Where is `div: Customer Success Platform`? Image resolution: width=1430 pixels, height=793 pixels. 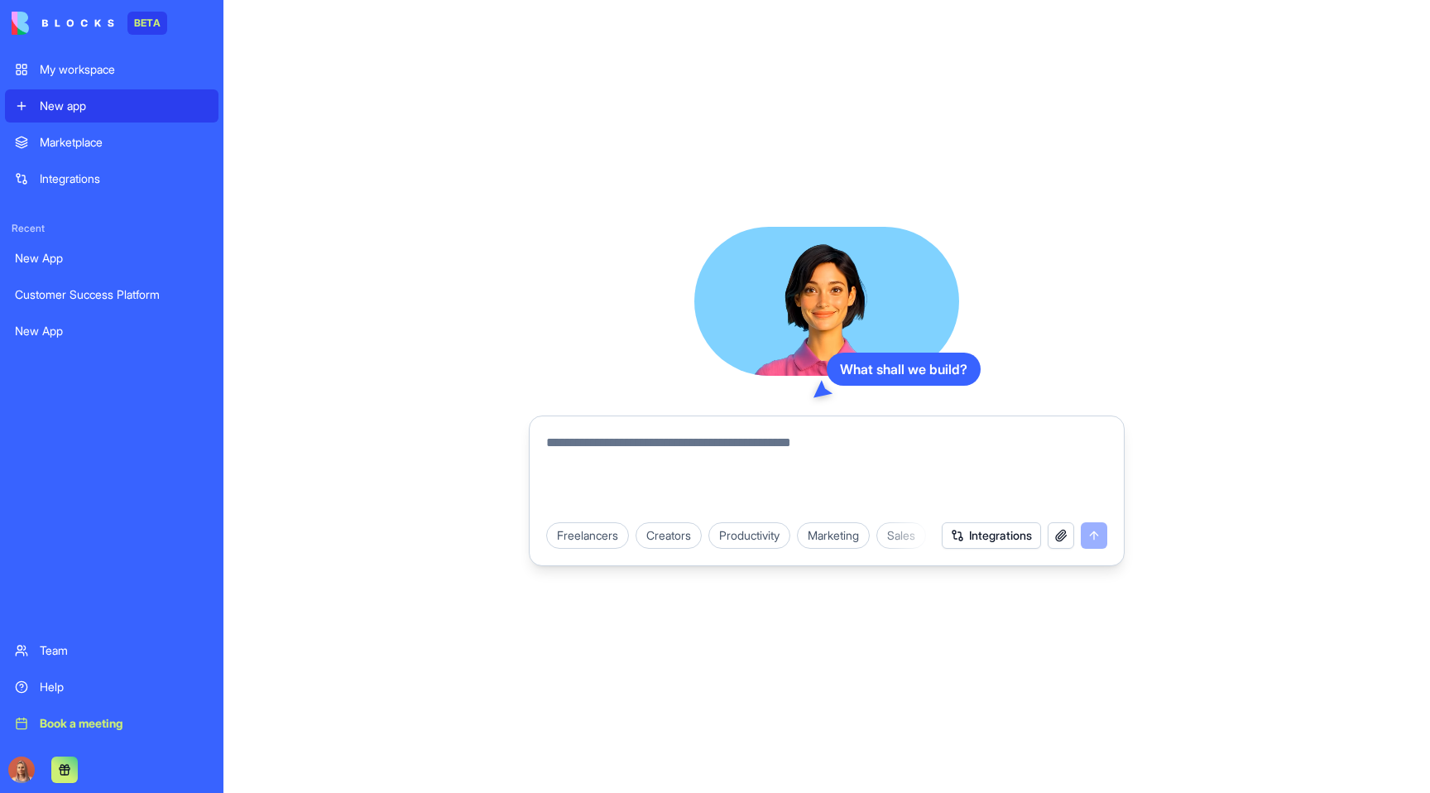
div: Customer Success Platform is located at coordinates (112, 295).